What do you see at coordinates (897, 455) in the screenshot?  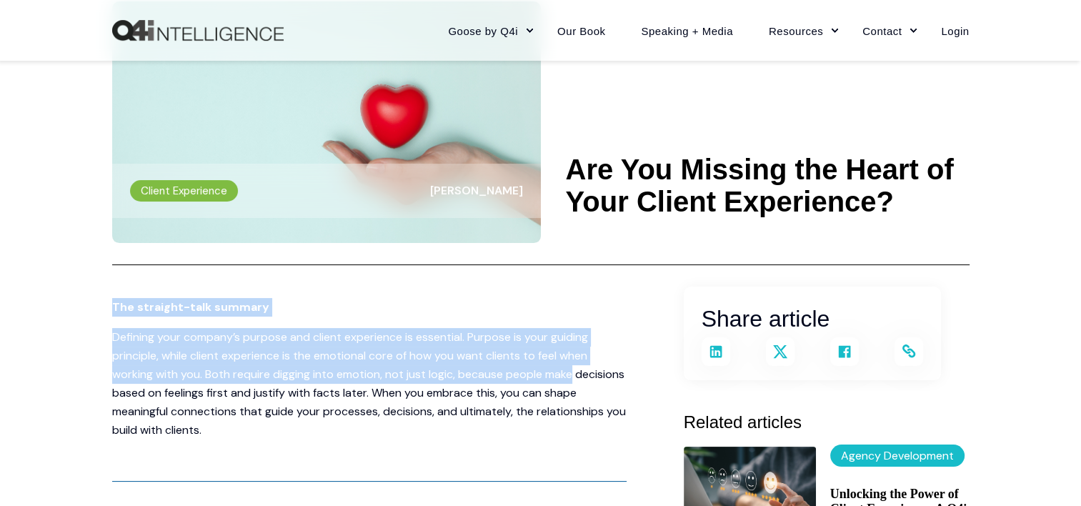 I see `label: Agency Development` at bounding box center [897, 455].